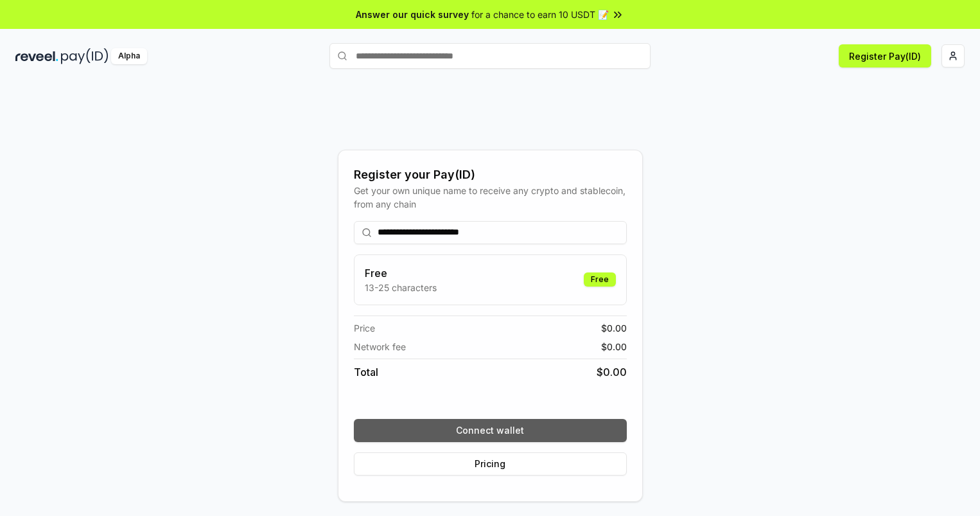 This screenshot has height=516, width=980. I want to click on button: Pricing, so click(490, 464).